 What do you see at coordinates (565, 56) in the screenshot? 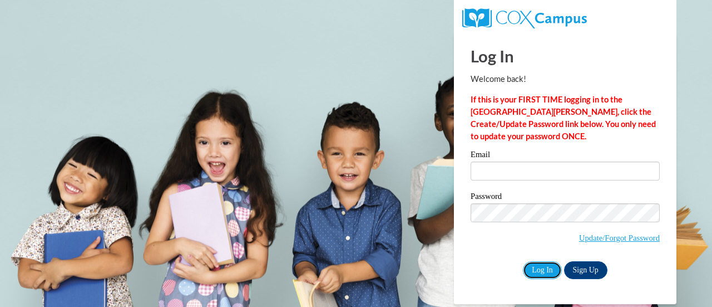
I see `h1: Log In` at bounding box center [565, 56].